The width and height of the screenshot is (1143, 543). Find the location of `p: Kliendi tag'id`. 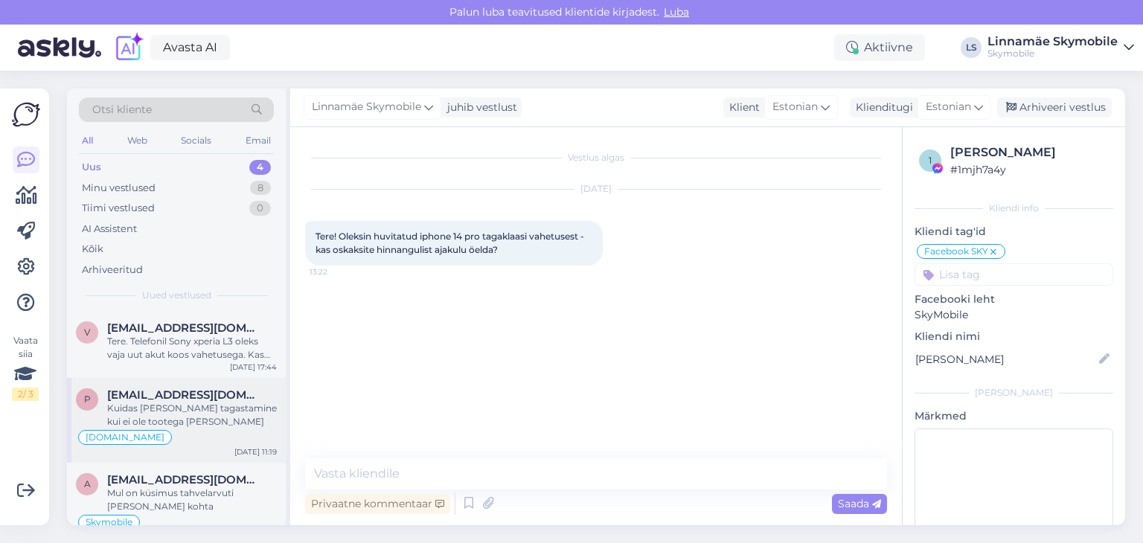

p: Kliendi tag'id is located at coordinates (1013, 231).